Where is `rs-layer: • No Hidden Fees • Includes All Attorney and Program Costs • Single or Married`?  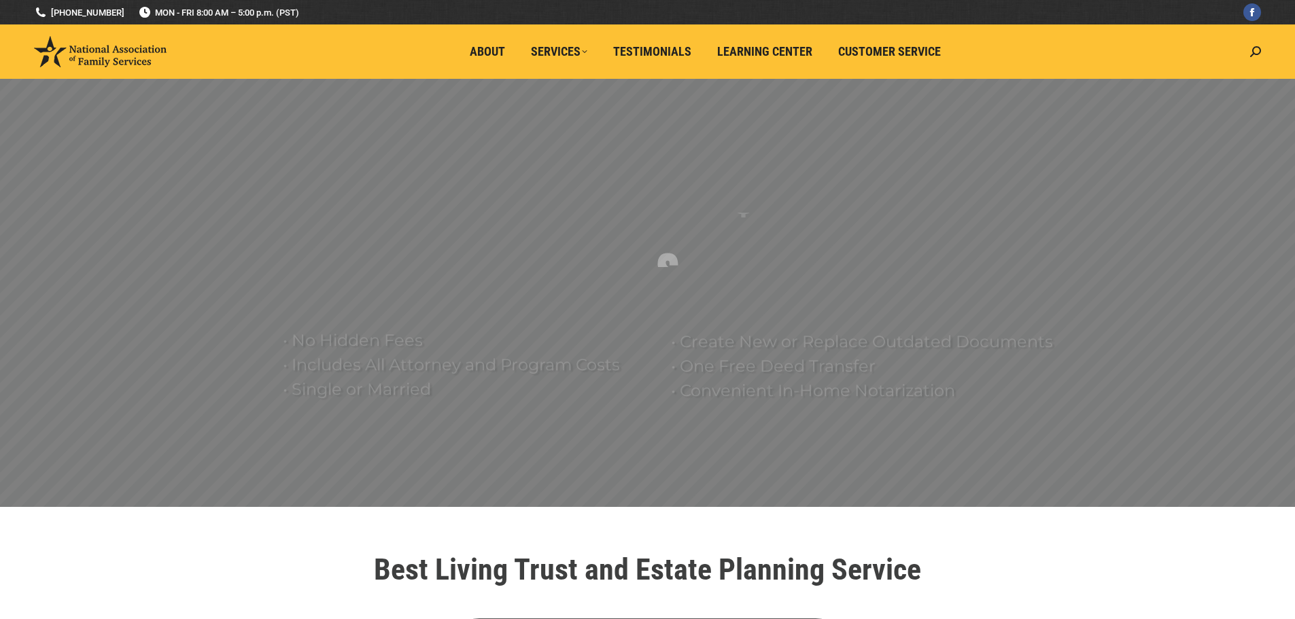 rs-layer: • No Hidden Fees • Includes All Attorney and Program Costs • Single or Married is located at coordinates (468, 365).